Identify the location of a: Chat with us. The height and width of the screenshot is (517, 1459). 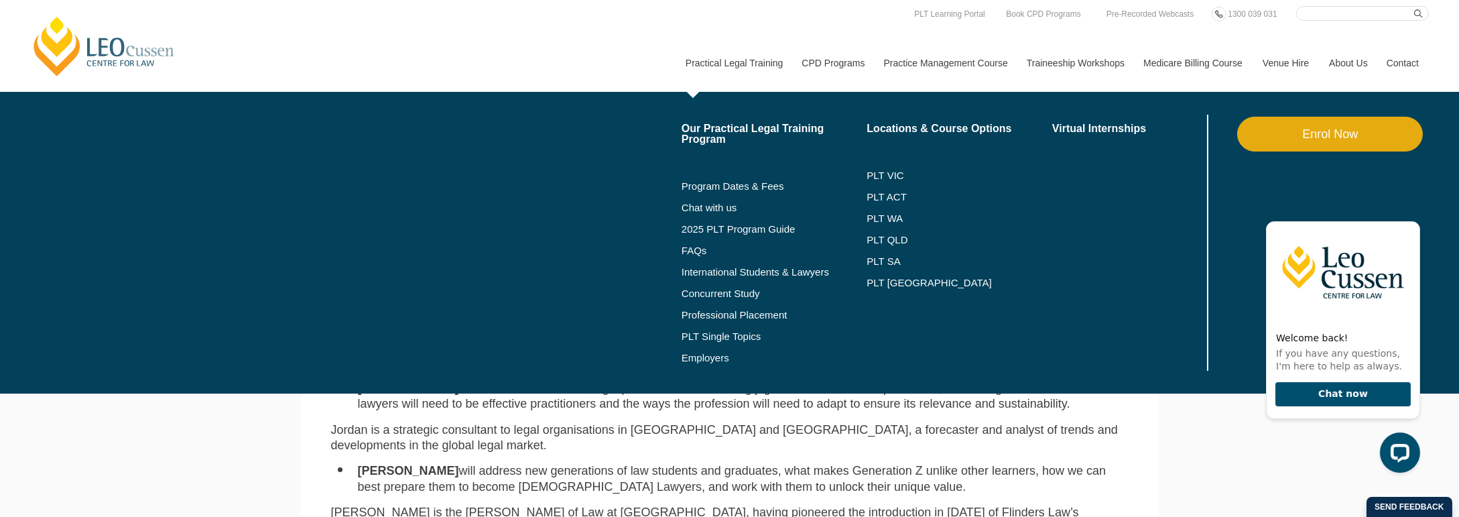
(774, 208).